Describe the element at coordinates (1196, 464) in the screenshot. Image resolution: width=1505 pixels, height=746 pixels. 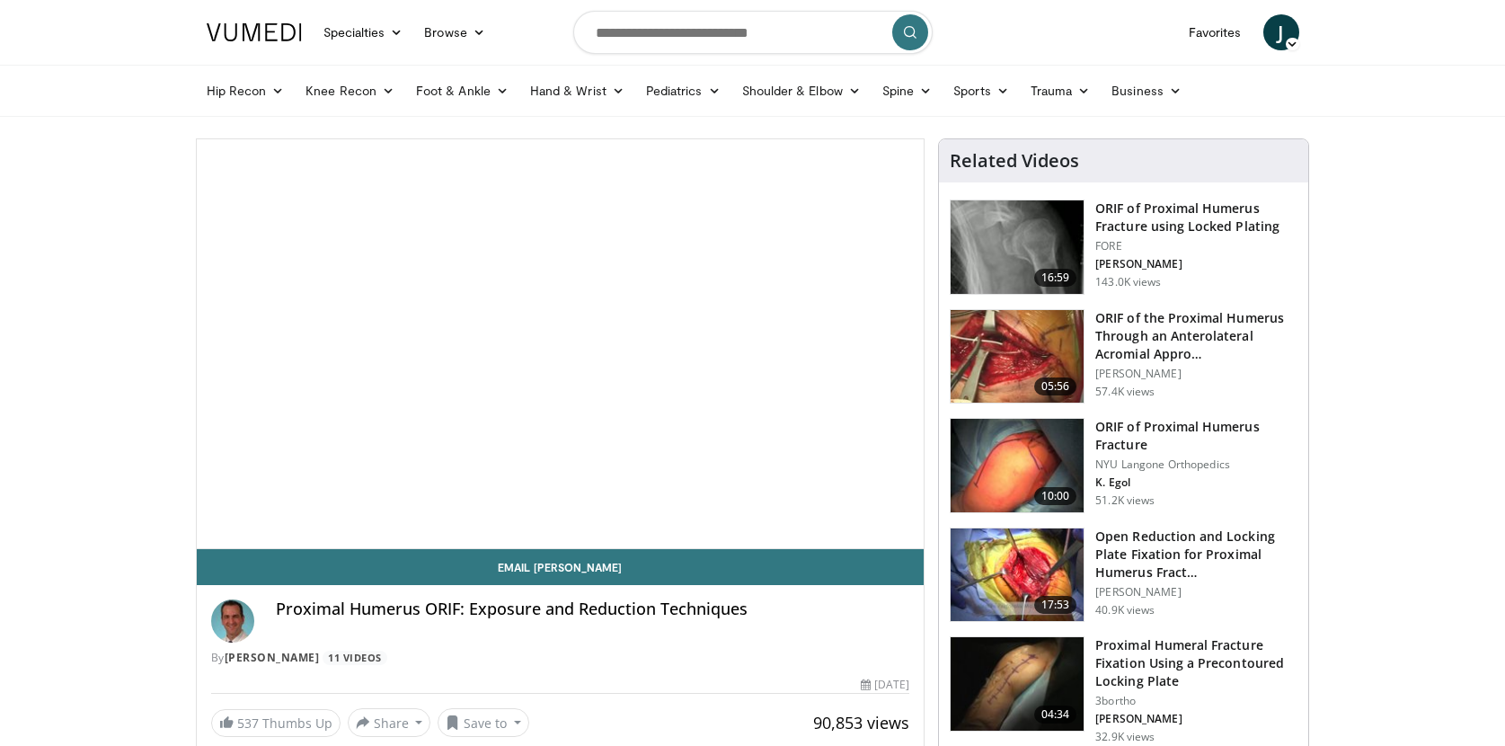
I see `p: NYU Langone Orthopedics` at that location.